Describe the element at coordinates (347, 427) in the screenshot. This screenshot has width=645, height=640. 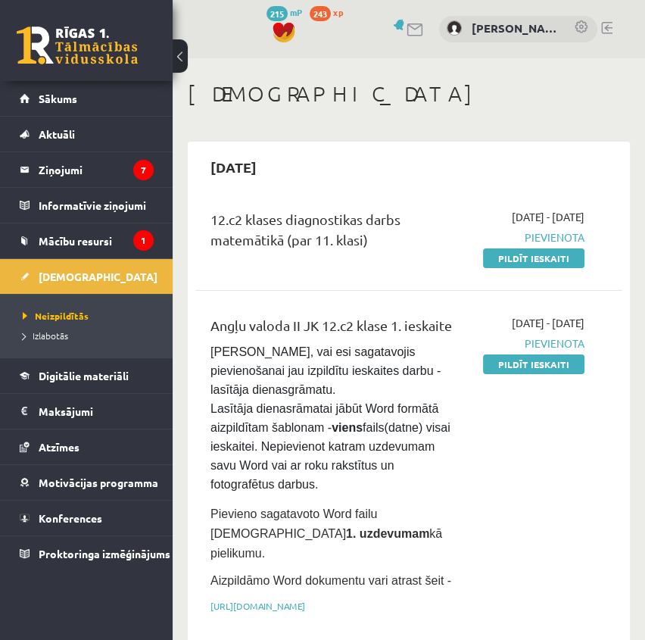
I see `strong: viens` at that location.